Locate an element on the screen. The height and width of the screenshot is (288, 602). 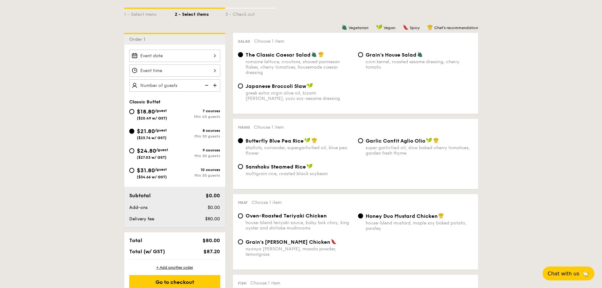
div: 1 - Select menu is located at coordinates (149, 13).